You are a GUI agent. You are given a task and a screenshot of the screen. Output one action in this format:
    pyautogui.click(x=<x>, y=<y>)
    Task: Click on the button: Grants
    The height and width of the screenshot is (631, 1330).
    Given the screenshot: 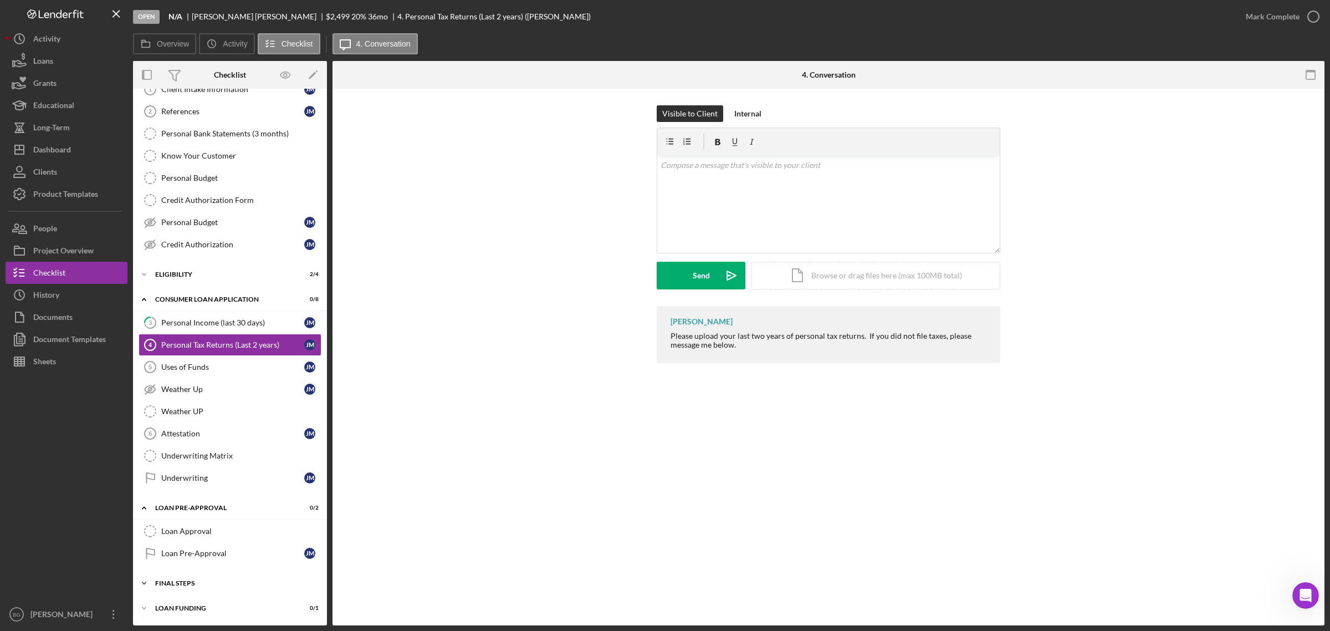 What is the action you would take?
    pyautogui.click(x=67, y=83)
    